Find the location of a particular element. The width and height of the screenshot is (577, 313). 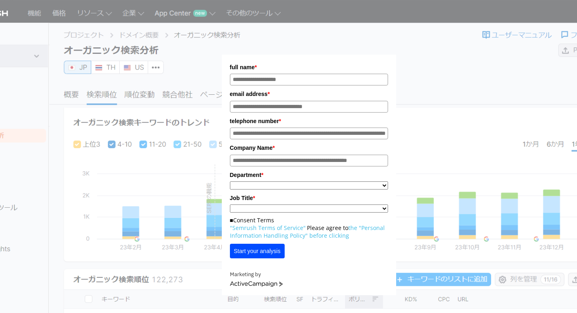

font: Please agree to is located at coordinates (327, 228).